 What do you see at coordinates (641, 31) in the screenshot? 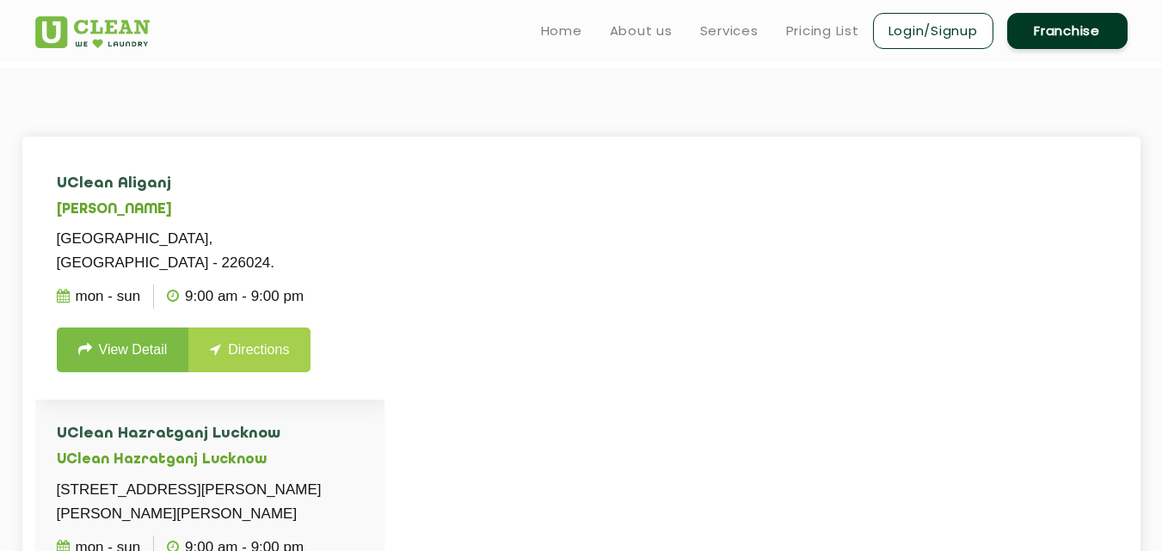
I see `a: About us` at bounding box center [641, 31].